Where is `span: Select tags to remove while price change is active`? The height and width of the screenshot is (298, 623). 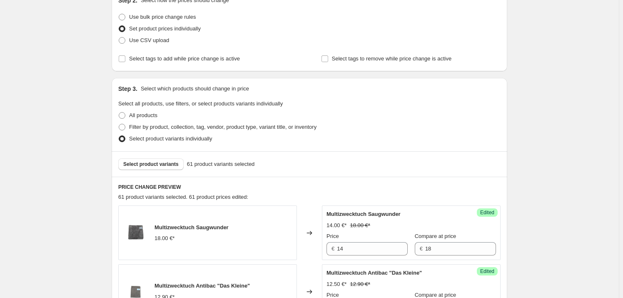 span: Select tags to remove while price change is active is located at coordinates (392, 58).